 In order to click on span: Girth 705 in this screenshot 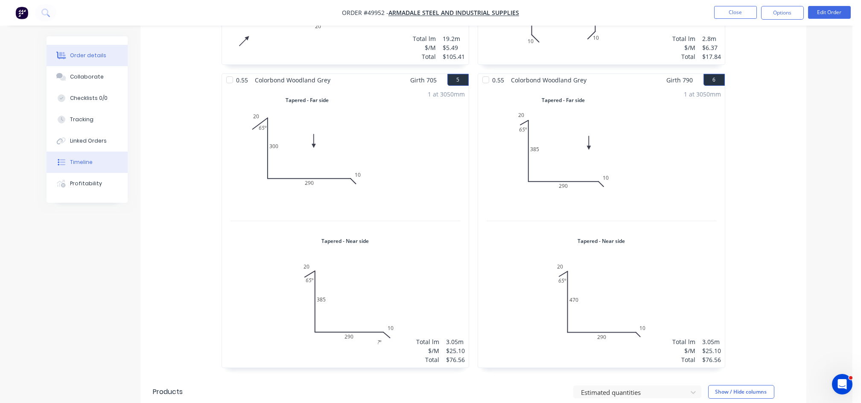, I will do `click(424, 80)`.